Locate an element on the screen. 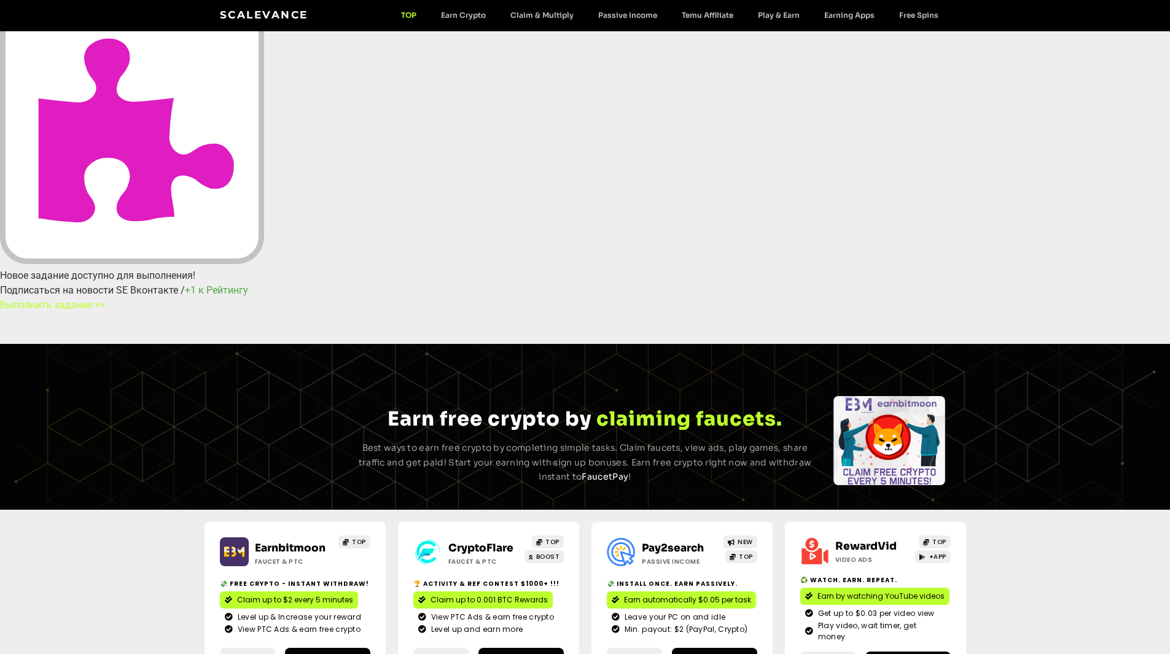  a: FaucetPay is located at coordinates (605, 477).